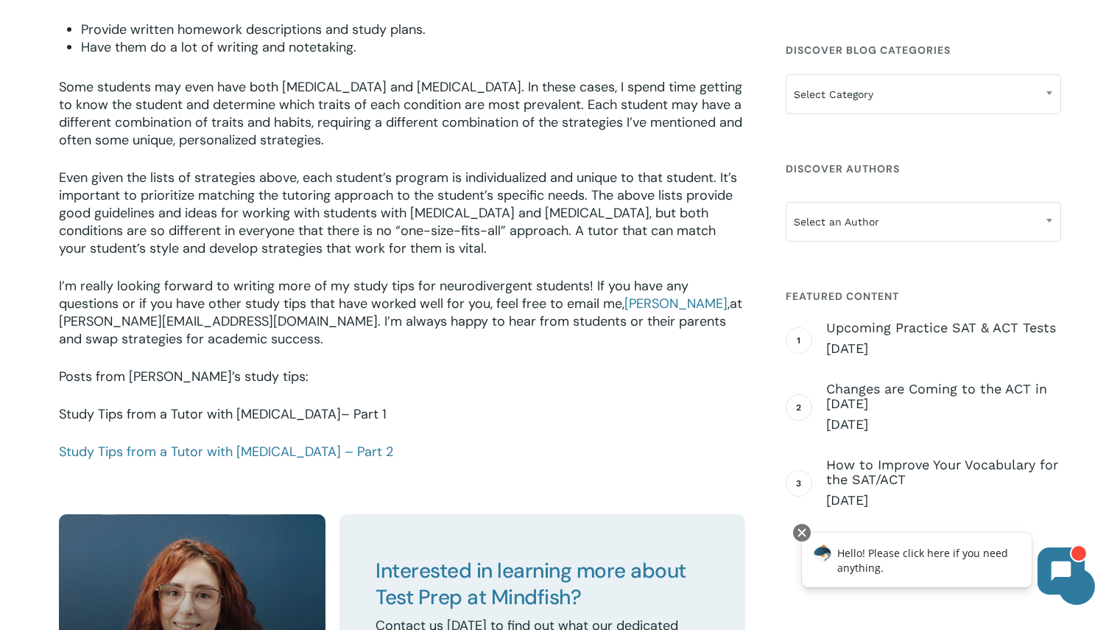  Describe the element at coordinates (944, 472) in the screenshot. I see `span: How to Improve Your Vocabulary for the SAT/ACT` at that location.